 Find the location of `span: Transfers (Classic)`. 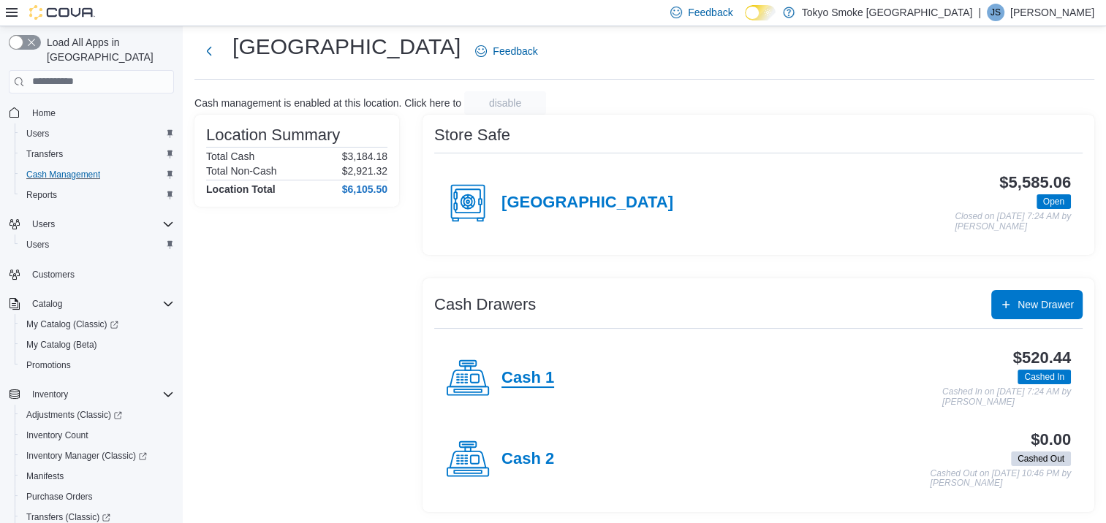

span: Transfers (Classic) is located at coordinates (68, 517).